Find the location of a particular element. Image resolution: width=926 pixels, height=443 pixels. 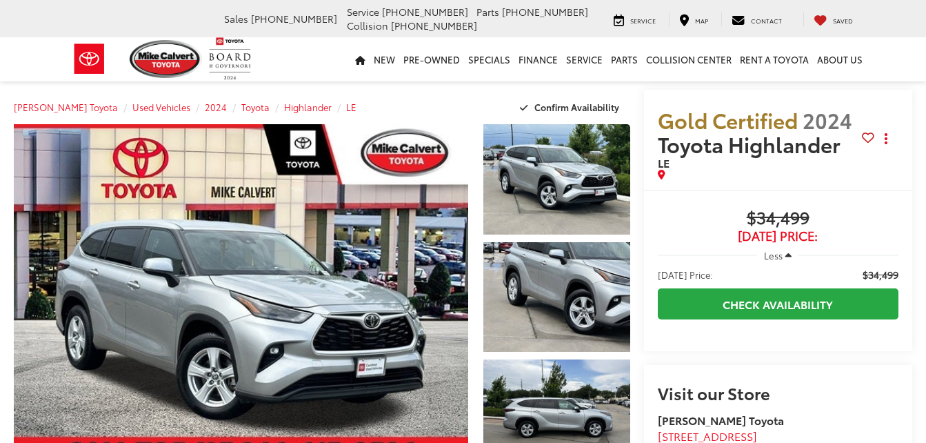

img: Mike Calvert Toyota is located at coordinates (166, 59).